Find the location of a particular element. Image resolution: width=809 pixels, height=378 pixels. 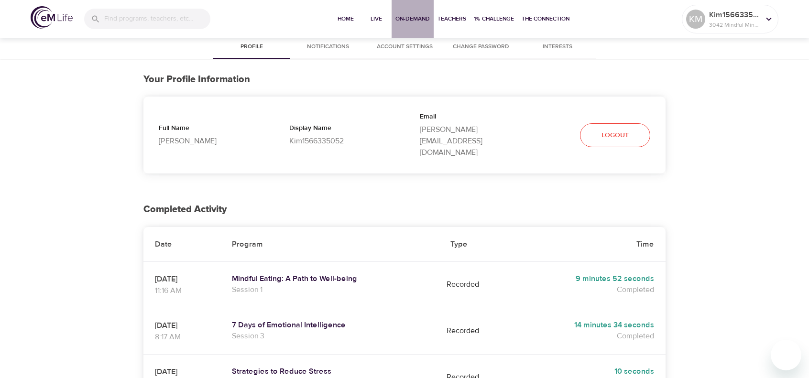

span: Account Settings is located at coordinates (404, 47).